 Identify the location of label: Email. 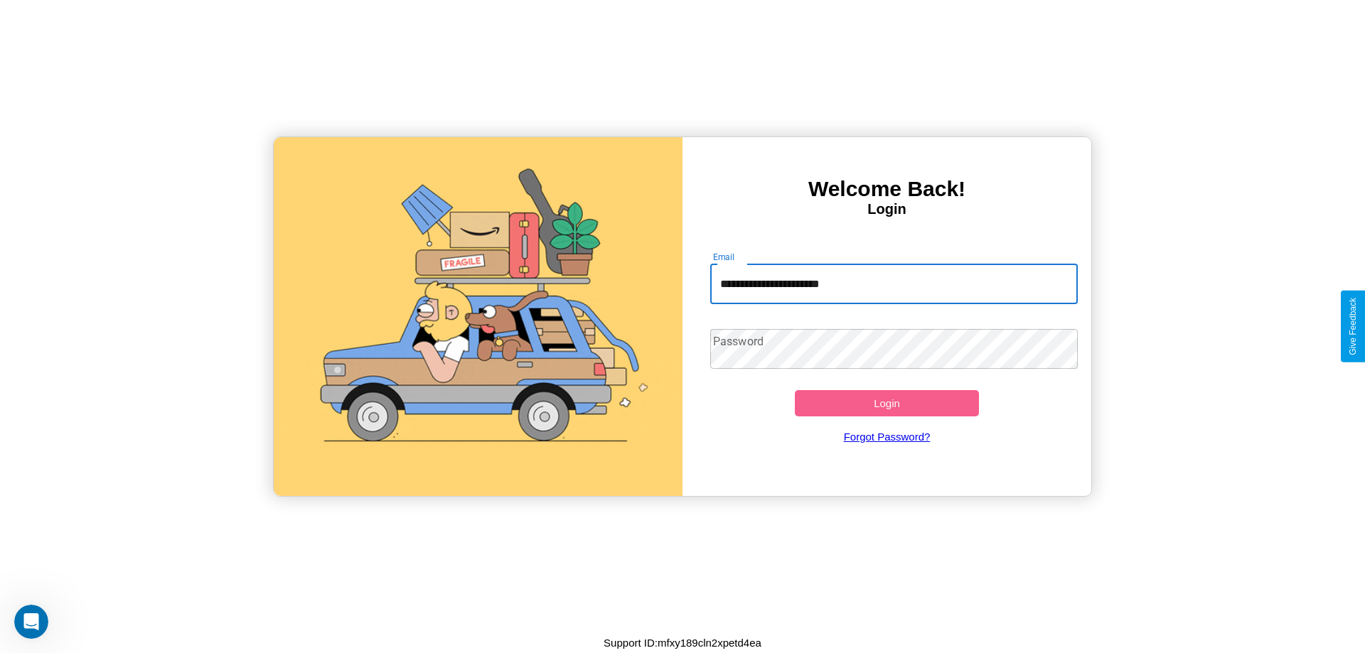
(724, 257).